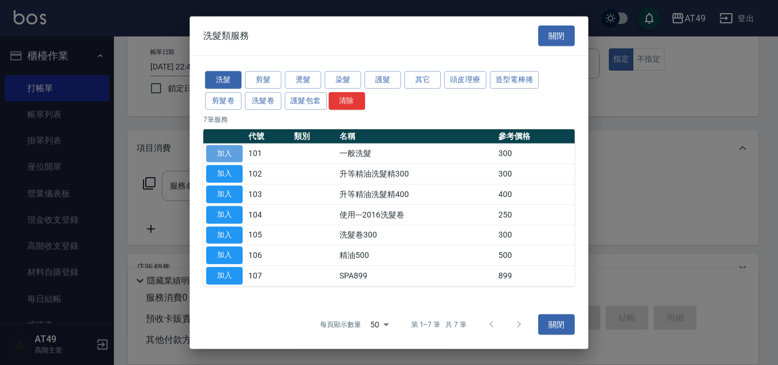  Describe the element at coordinates (268, 154) in the screenshot. I see `td: 101` at that location.